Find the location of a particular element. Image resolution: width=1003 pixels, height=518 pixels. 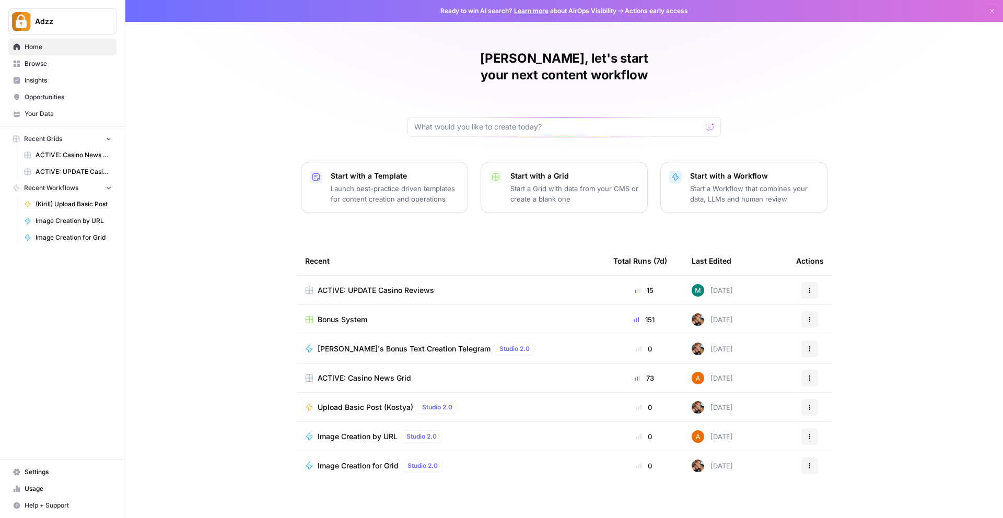

a: Learn more is located at coordinates (531, 10).